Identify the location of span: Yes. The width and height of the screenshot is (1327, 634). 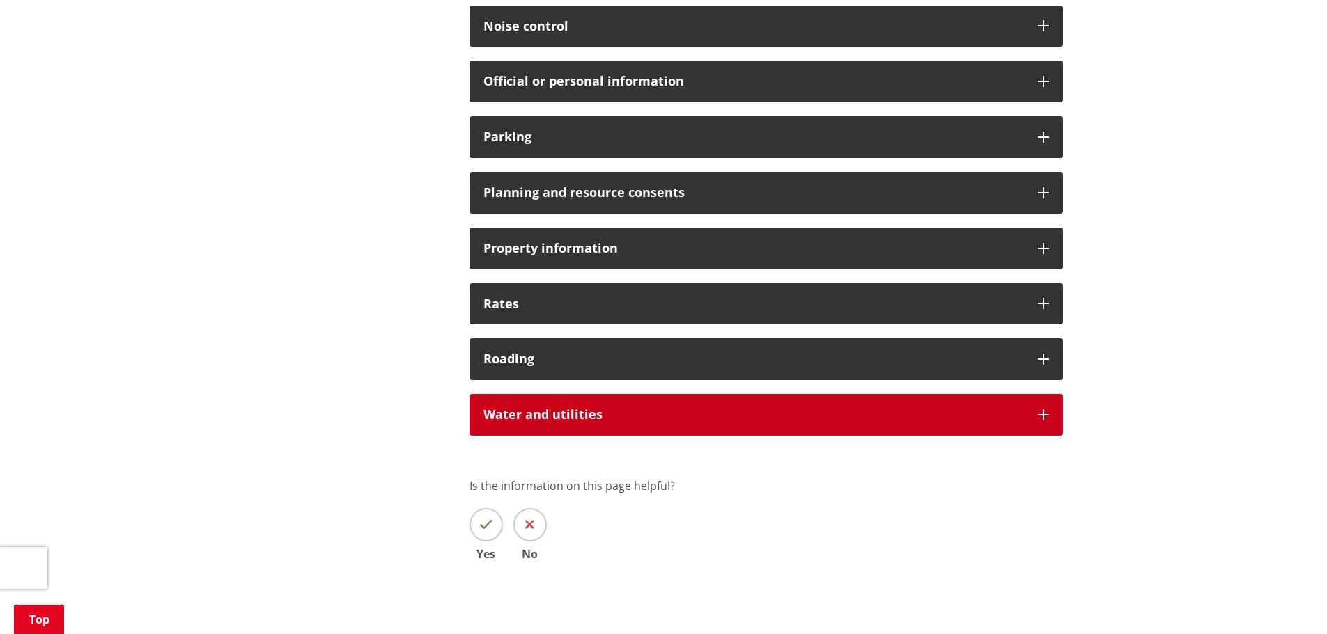
(486, 554).